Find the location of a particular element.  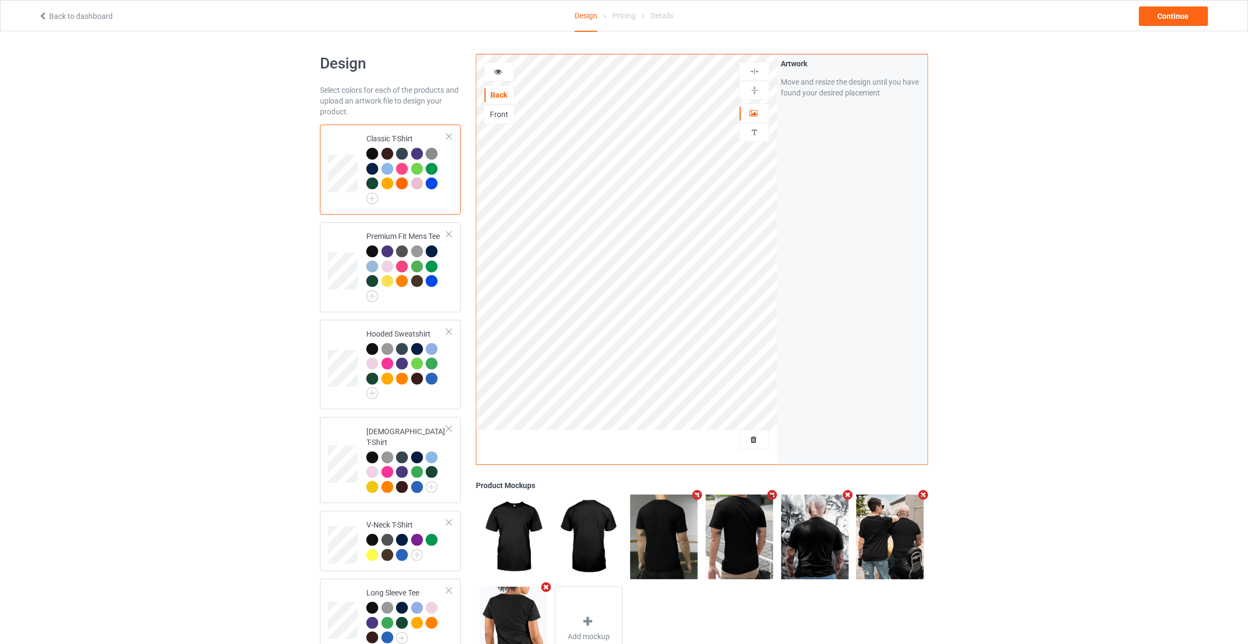

div: Long Sleeve Tee is located at coordinates (406, 615).